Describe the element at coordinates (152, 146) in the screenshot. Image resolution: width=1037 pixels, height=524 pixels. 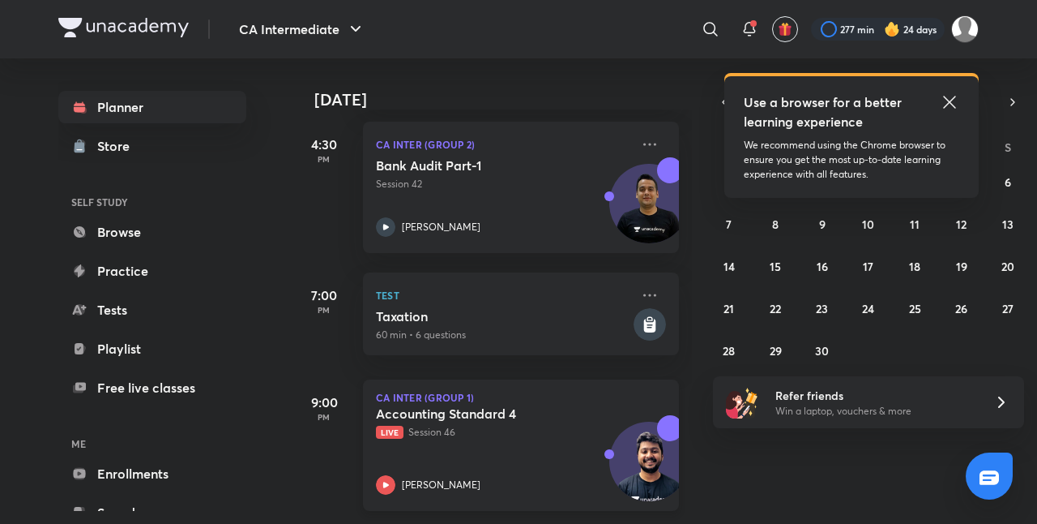
I see `a: Store` at that location.